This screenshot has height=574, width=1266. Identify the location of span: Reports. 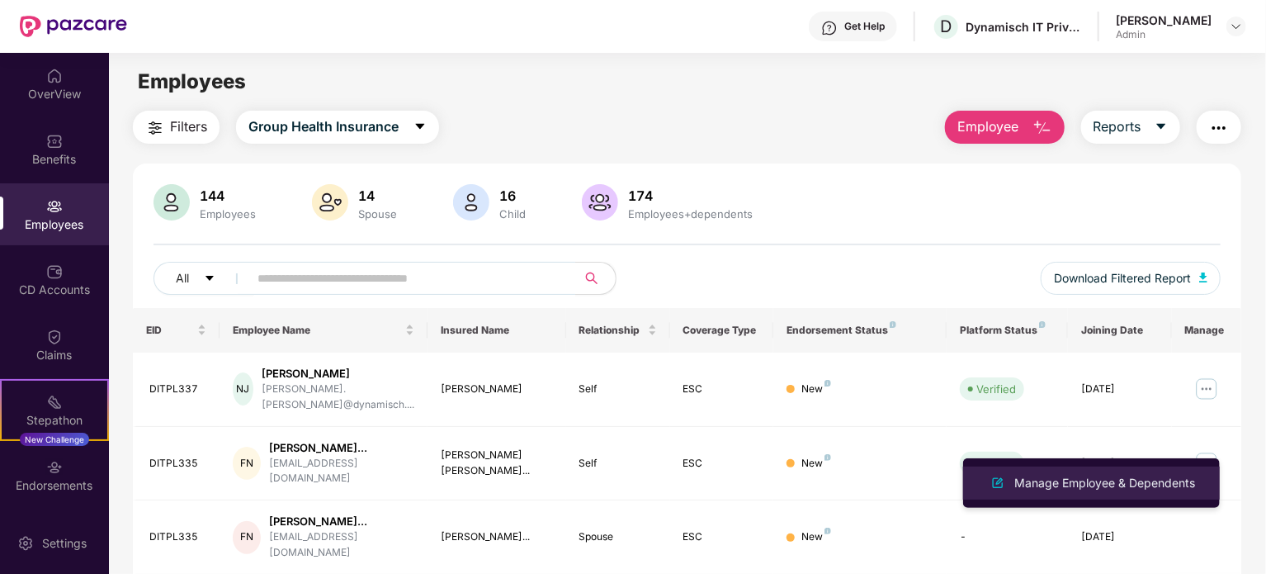
(1118, 126).